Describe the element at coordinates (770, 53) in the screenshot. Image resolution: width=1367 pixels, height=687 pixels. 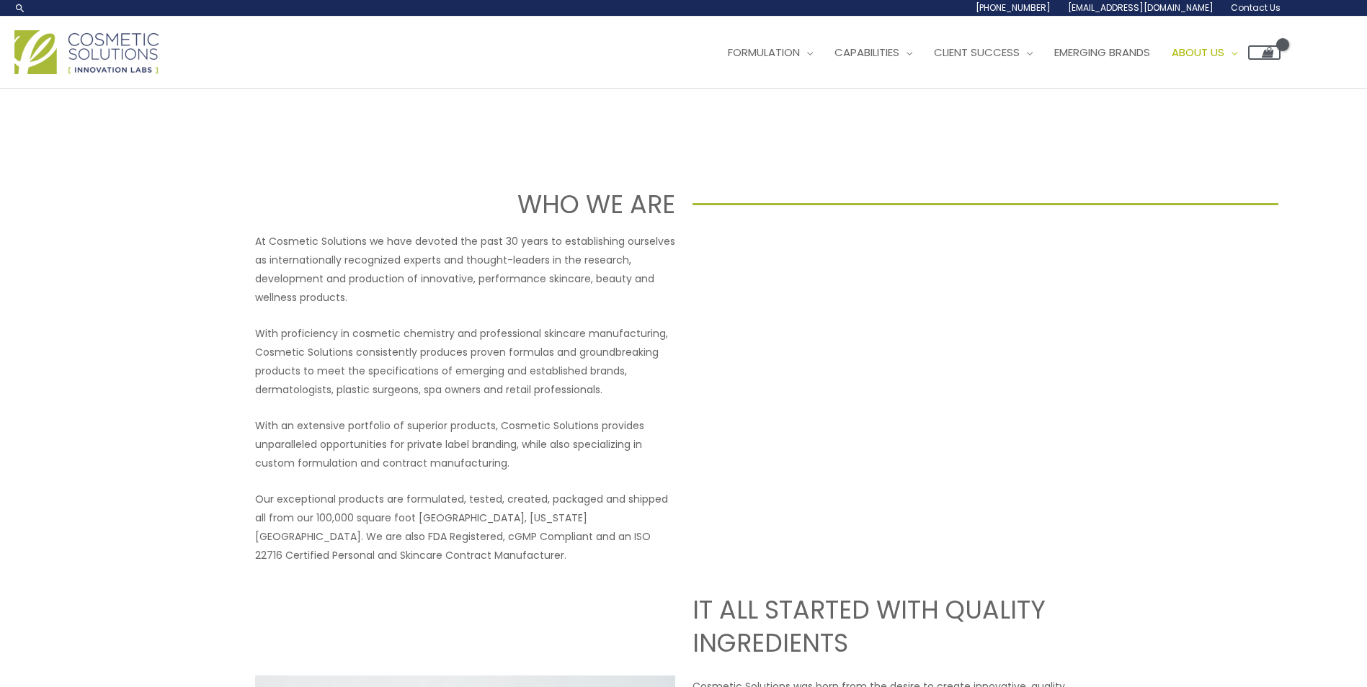
I see `a: Formulation` at that location.